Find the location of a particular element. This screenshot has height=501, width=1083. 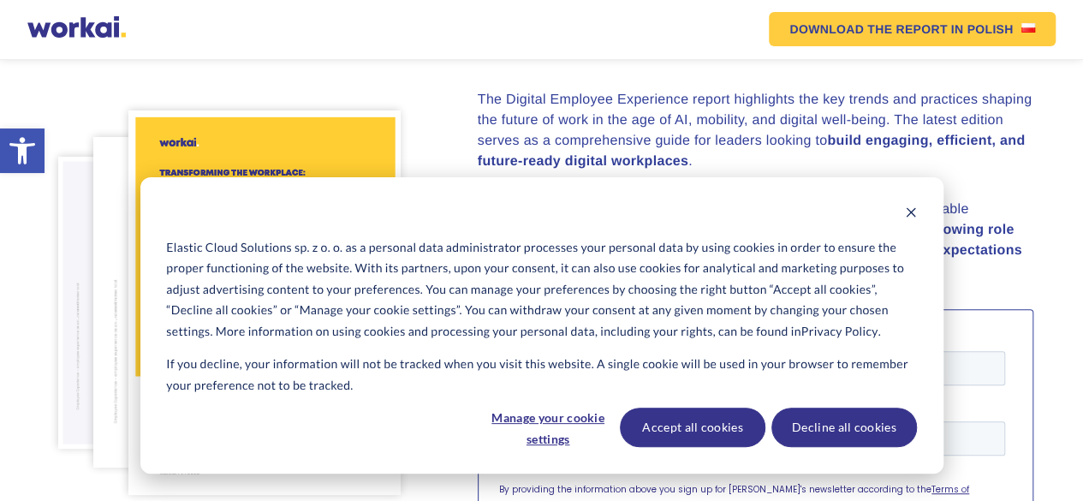

p: email messages is located at coordinates (59, 252).